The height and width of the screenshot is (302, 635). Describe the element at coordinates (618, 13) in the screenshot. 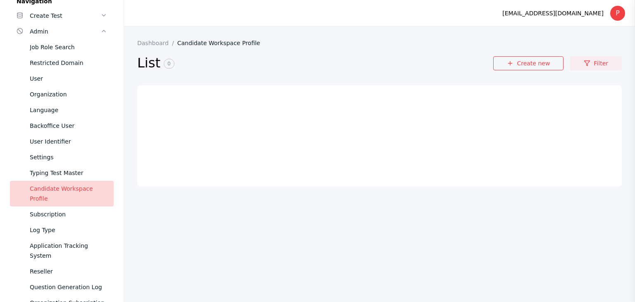

I see `div: P` at that location.